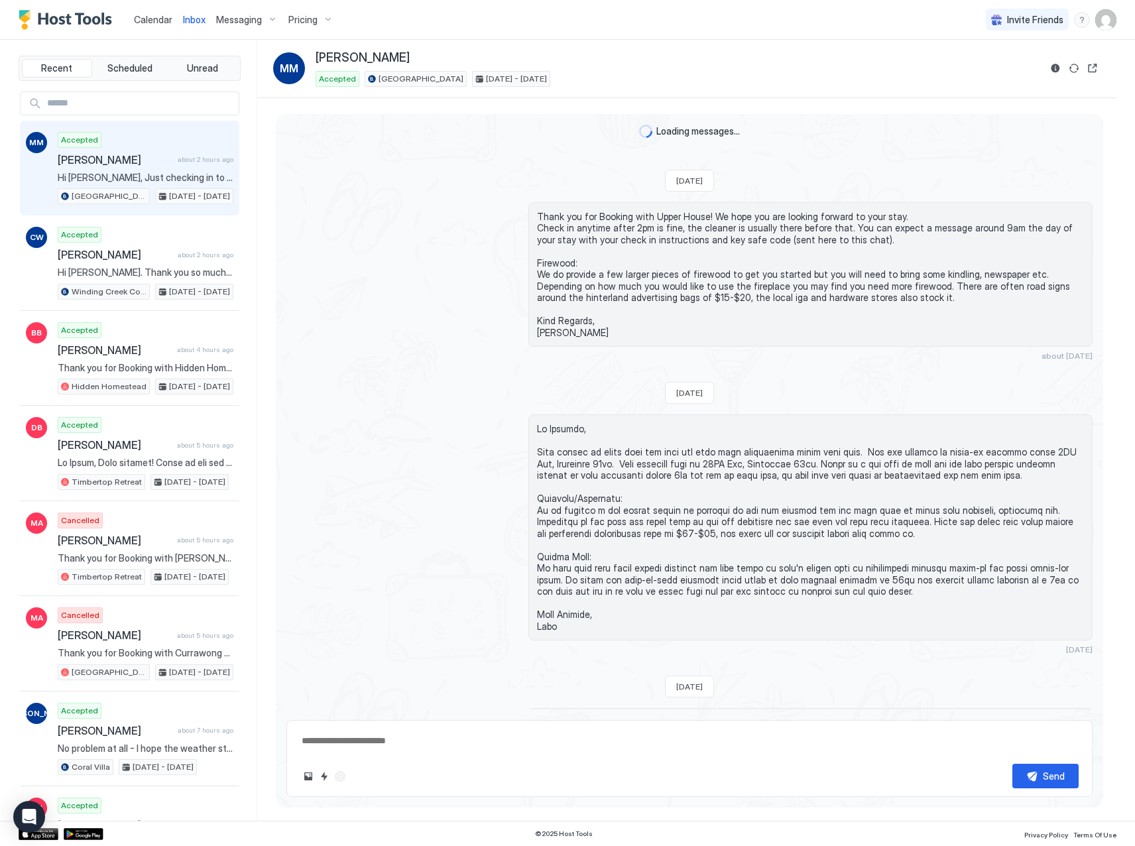 This screenshot has height=846, width=1135. What do you see at coordinates (239, 20) in the screenshot?
I see `span: Messaging` at bounding box center [239, 20].